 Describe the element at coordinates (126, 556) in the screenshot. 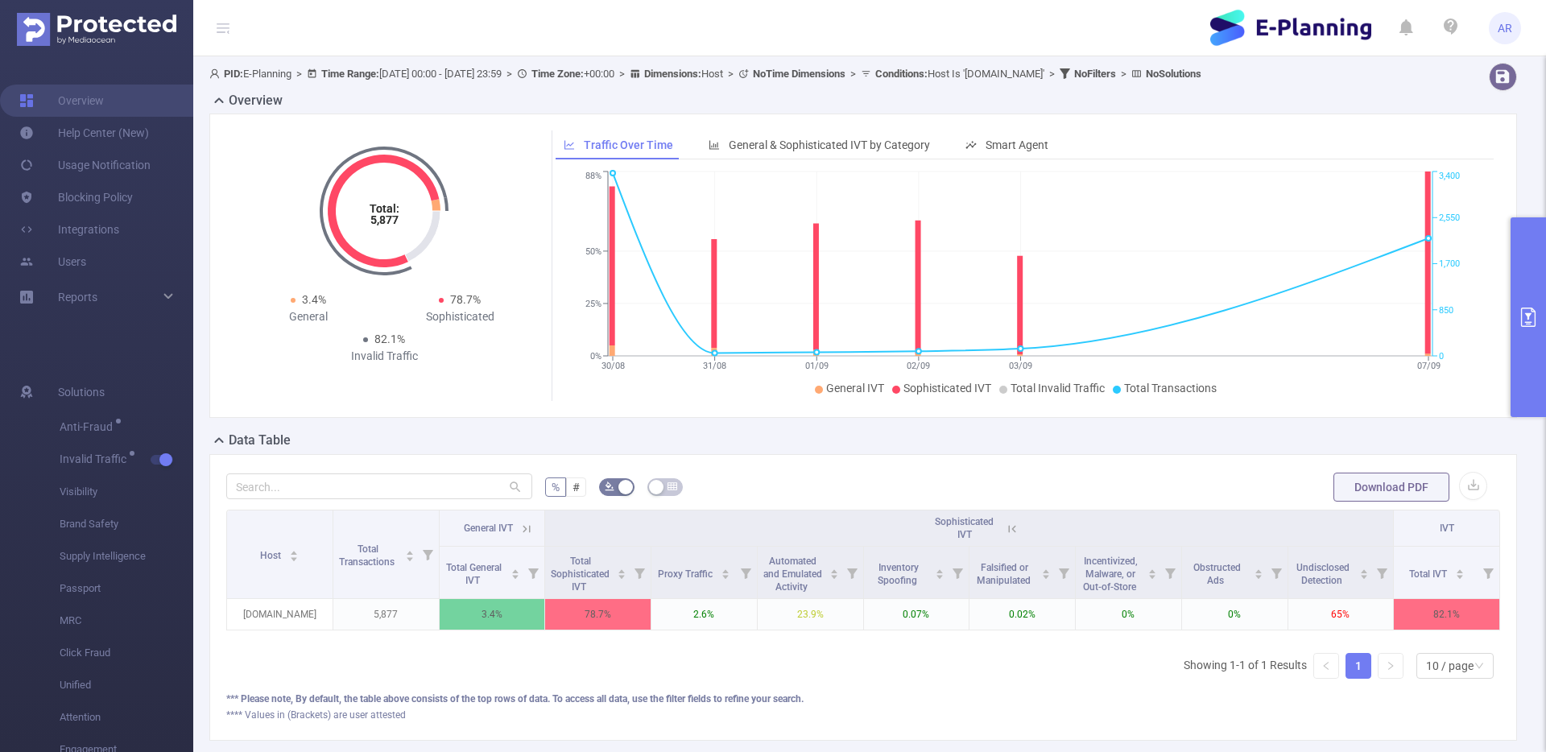

I see `span: Supply Intelligence` at that location.